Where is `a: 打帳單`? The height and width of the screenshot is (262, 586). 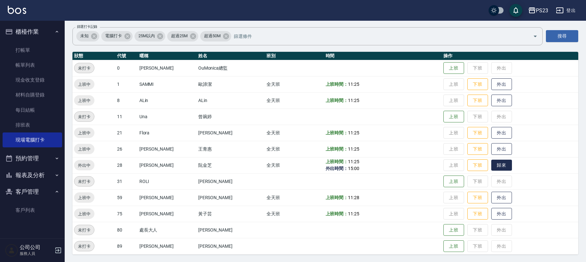 a: 打帳單 is located at coordinates (32, 50).